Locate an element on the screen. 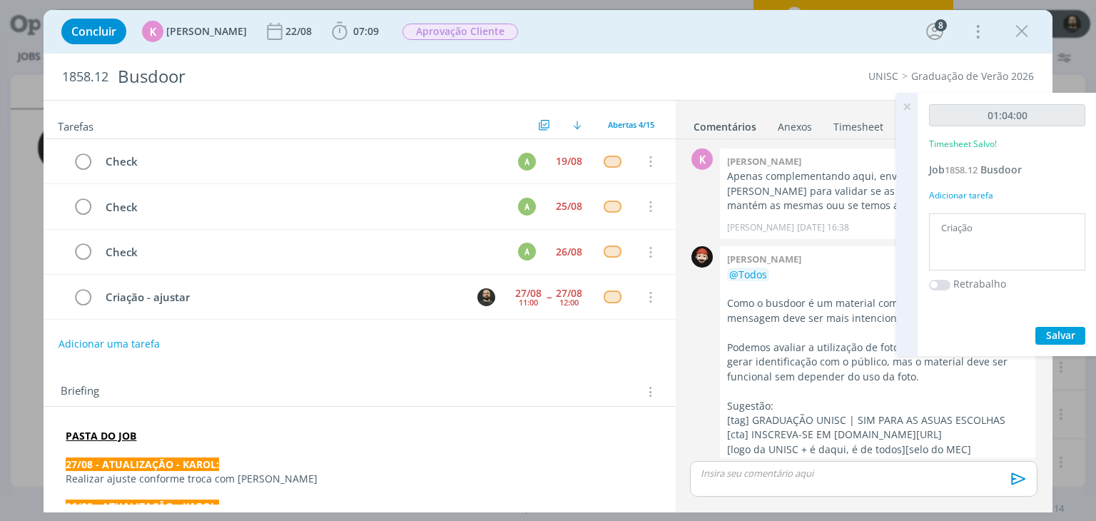  button: 8 is located at coordinates (935, 31).